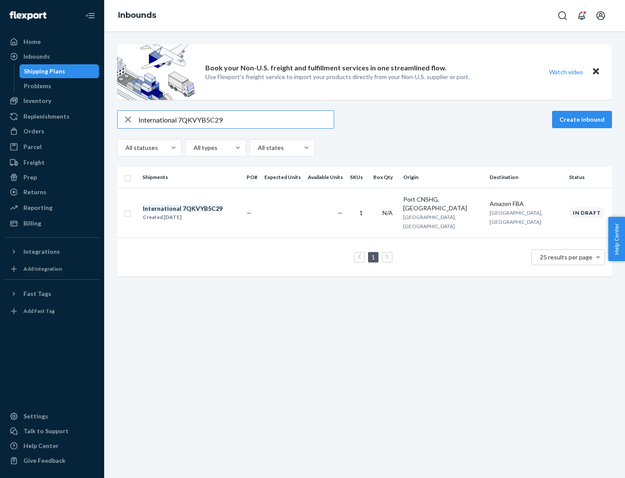  I want to click on span: 1, so click(361, 212).